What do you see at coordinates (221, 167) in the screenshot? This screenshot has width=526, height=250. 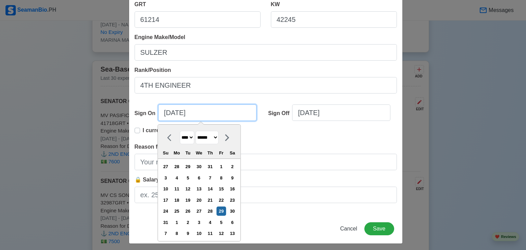 I see `div: Choose Friday, August 1st, 2025` at bounding box center [221, 167].